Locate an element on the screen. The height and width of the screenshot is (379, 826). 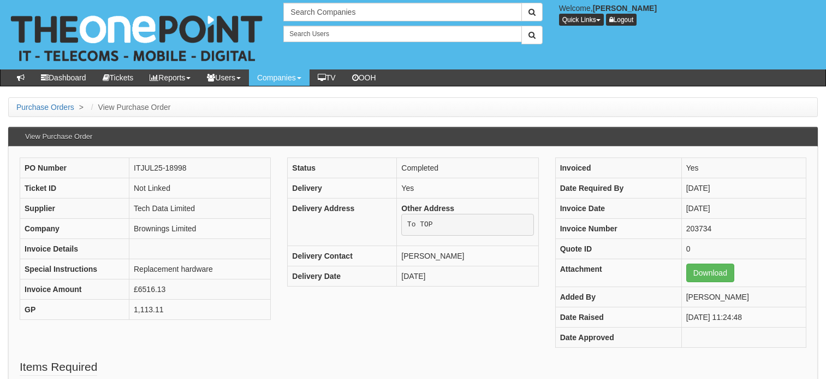
th: Invoice Details is located at coordinates (75, 249).